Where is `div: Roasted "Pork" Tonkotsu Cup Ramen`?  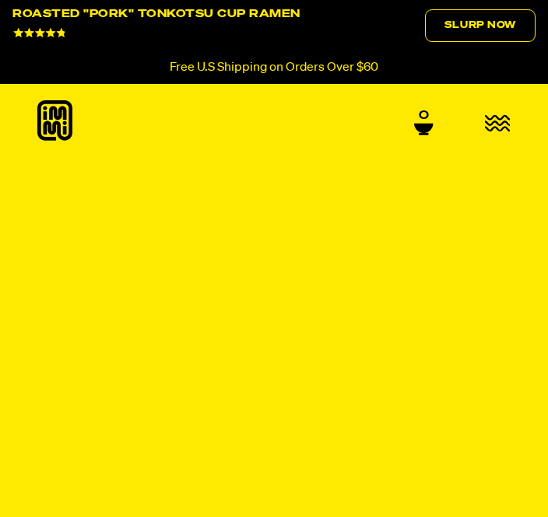 div: Roasted "Pork" Tonkotsu Cup Ramen is located at coordinates (156, 14).